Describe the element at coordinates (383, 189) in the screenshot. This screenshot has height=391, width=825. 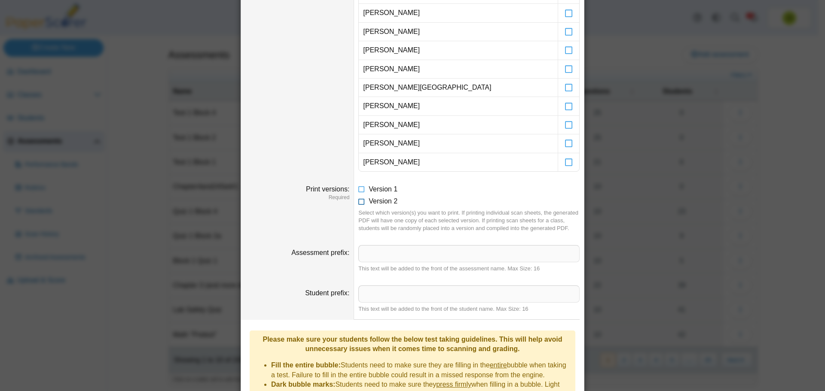
I see `span: Version 1` at that location.